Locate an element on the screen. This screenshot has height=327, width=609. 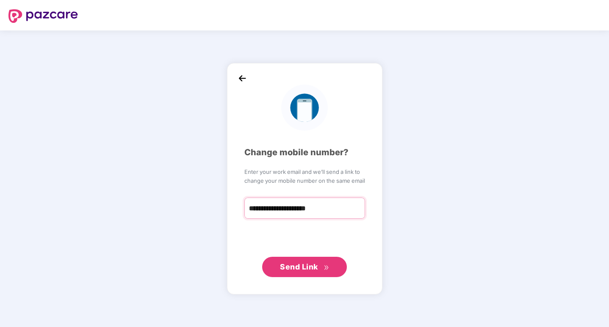
span: Send Link is located at coordinates (299, 267).